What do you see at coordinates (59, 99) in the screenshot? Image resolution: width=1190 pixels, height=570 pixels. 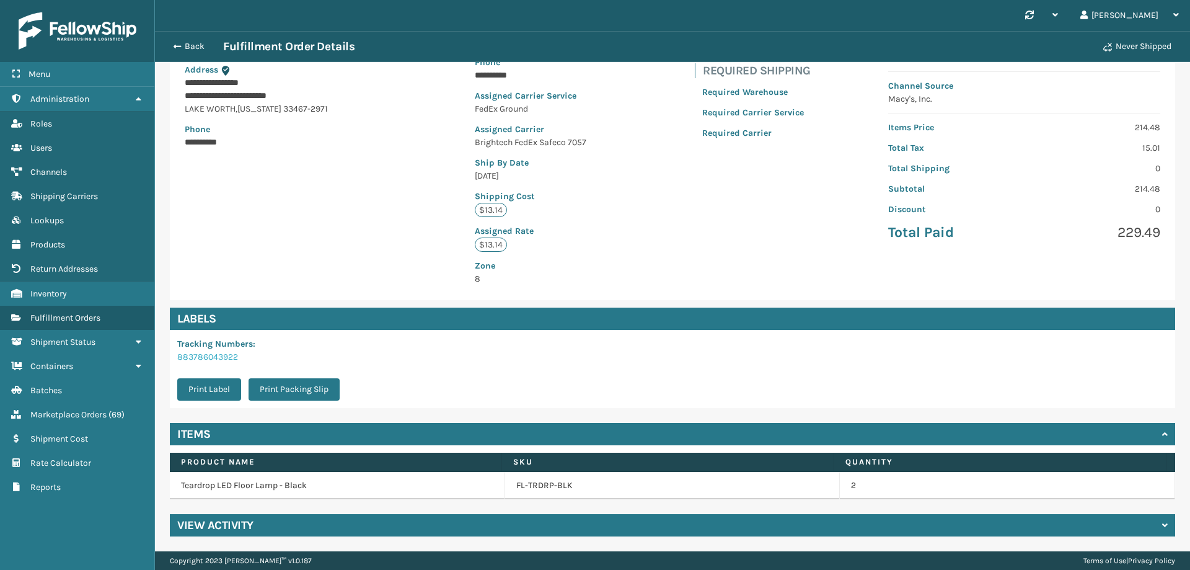 I see `span: Administration` at bounding box center [59, 99].